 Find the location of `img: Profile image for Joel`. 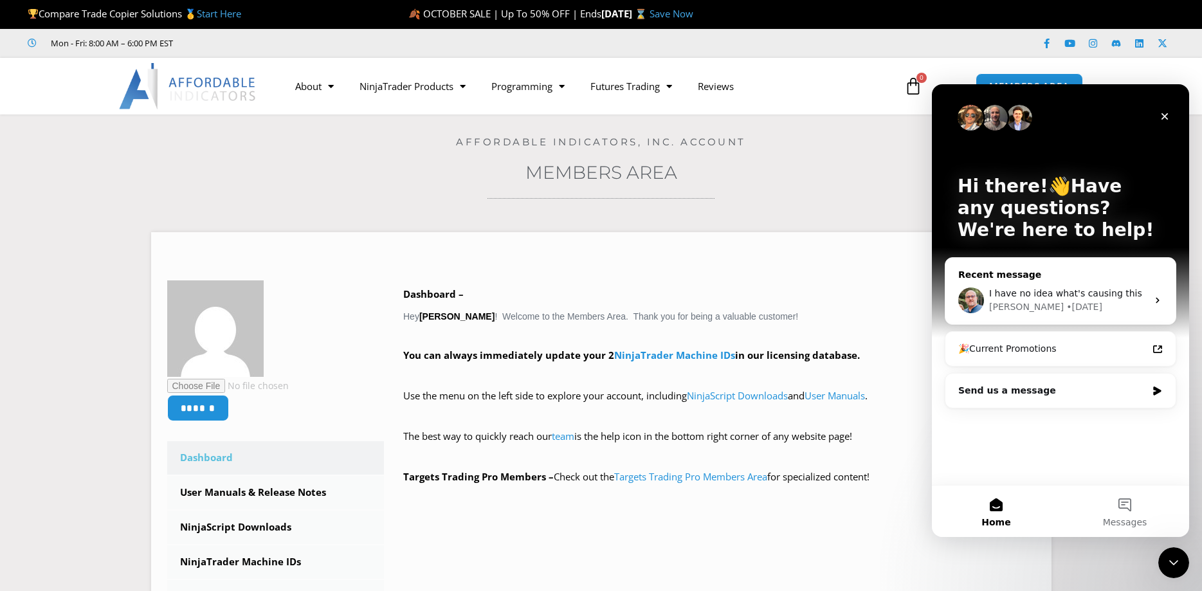

img: Profile image for Joel is located at coordinates (63, 33).